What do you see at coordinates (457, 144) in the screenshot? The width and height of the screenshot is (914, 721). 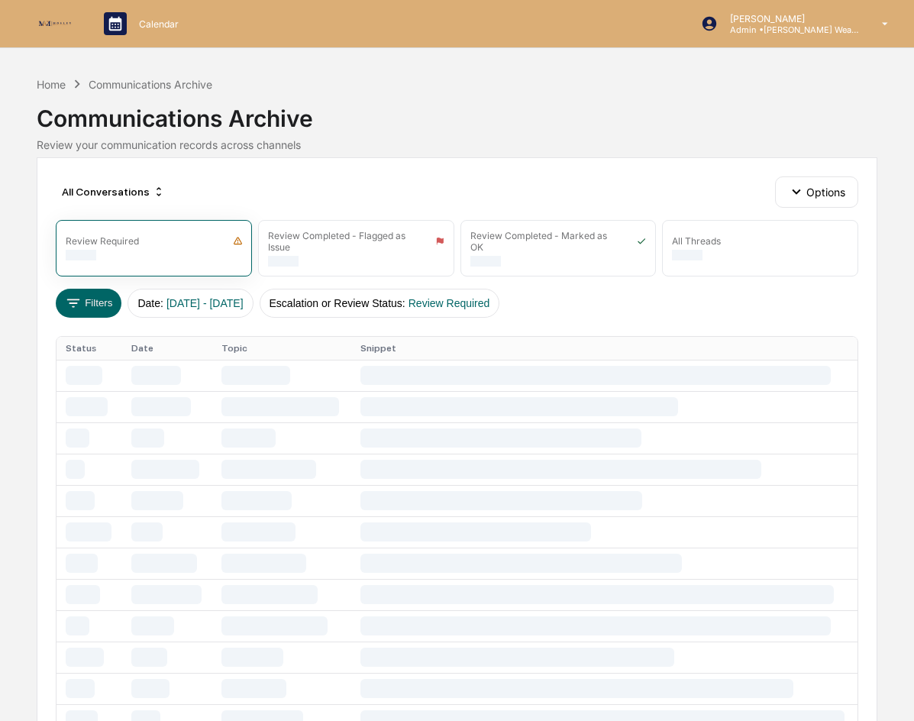 I see `div: Review your communication records across channels` at bounding box center [457, 144].